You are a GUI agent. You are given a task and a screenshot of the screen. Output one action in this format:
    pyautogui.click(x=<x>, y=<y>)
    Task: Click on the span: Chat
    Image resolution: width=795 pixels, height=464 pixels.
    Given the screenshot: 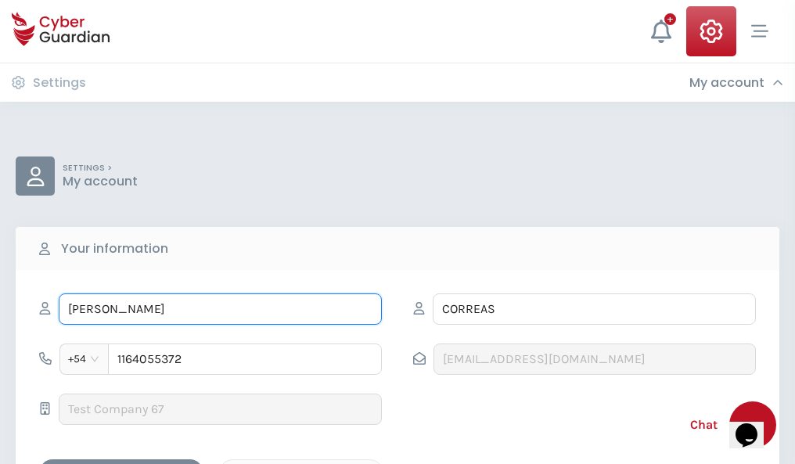 What is the action you would take?
    pyautogui.click(x=703, y=425)
    